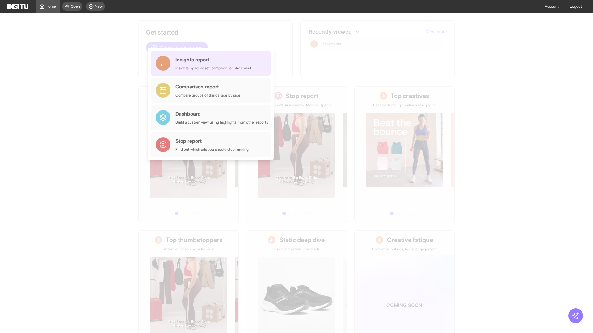 The image size is (593, 333). Describe the element at coordinates (208, 95) in the screenshot. I see `div: Compare groups of things side by side` at that location.